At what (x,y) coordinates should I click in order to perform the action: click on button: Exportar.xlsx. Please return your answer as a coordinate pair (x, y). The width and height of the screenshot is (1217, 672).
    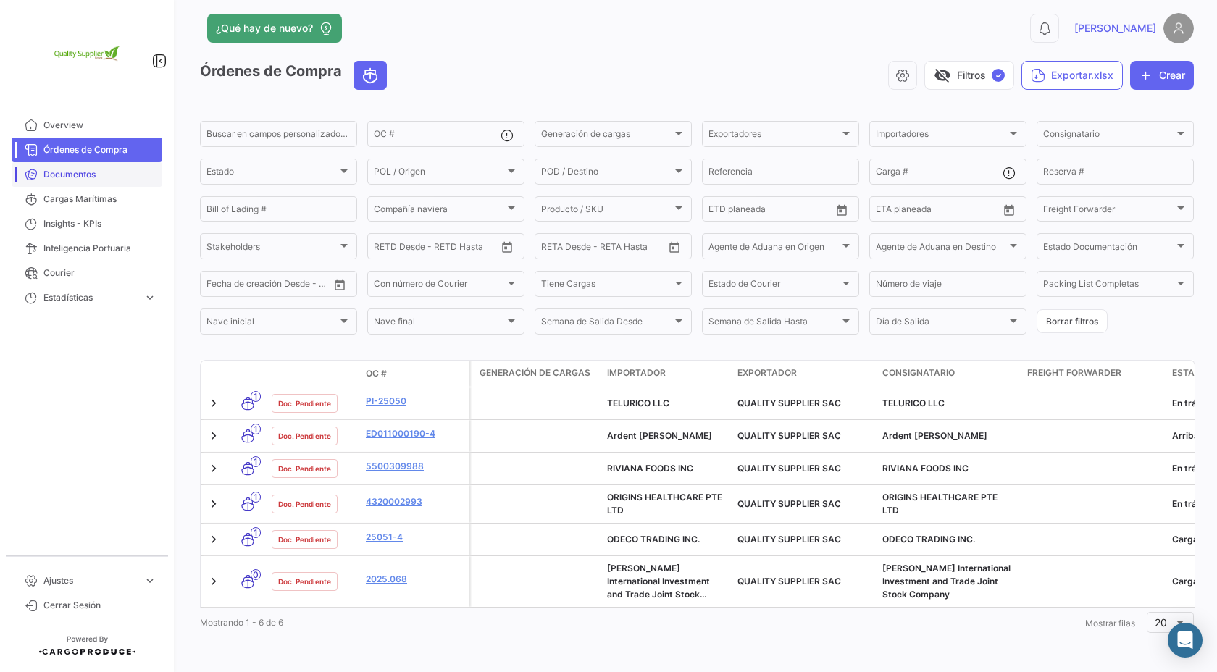
    Looking at the image, I should click on (1072, 75).